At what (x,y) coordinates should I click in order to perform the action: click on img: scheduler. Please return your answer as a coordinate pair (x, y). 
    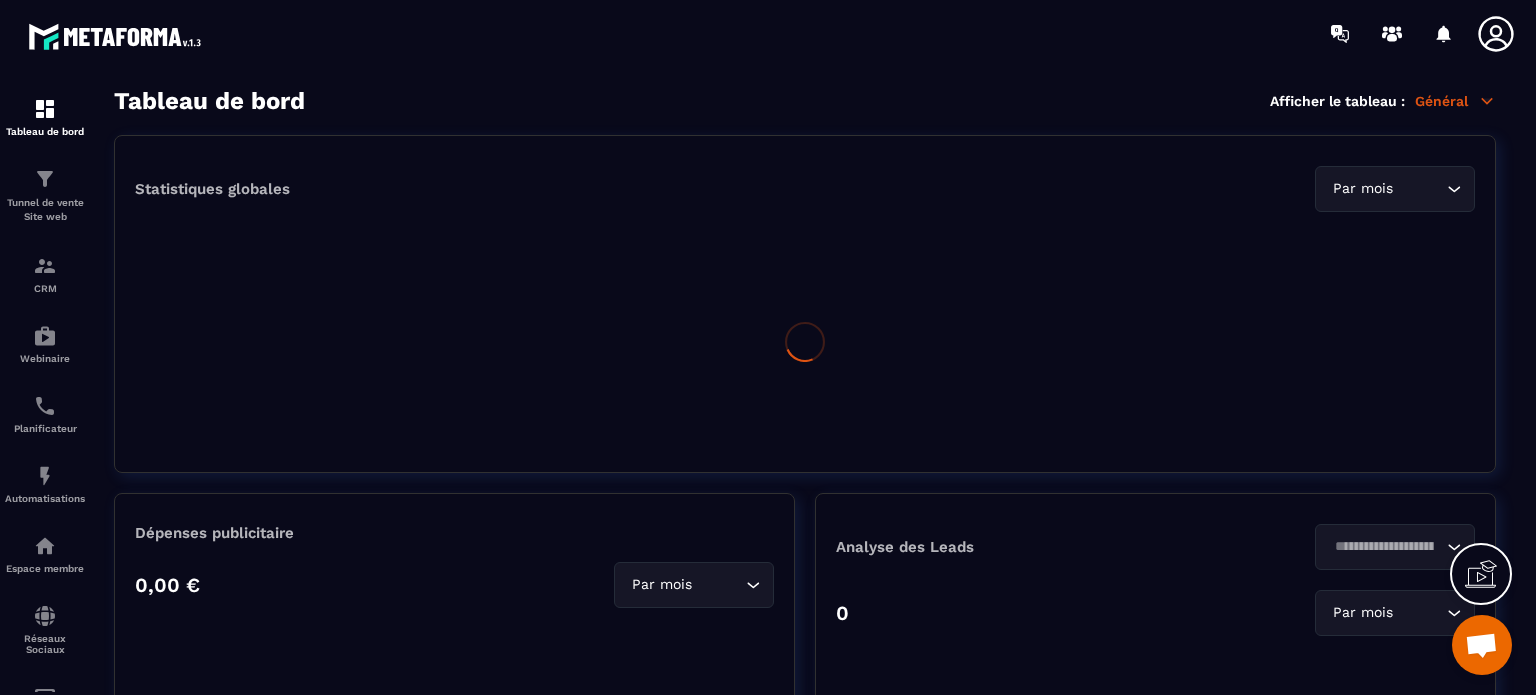
    Looking at the image, I should click on (45, 406).